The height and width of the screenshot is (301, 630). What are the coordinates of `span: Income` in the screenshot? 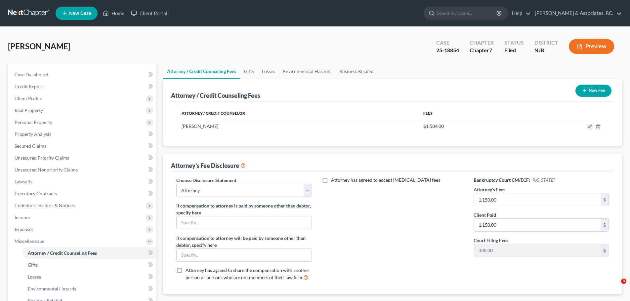 It's located at (22, 217).